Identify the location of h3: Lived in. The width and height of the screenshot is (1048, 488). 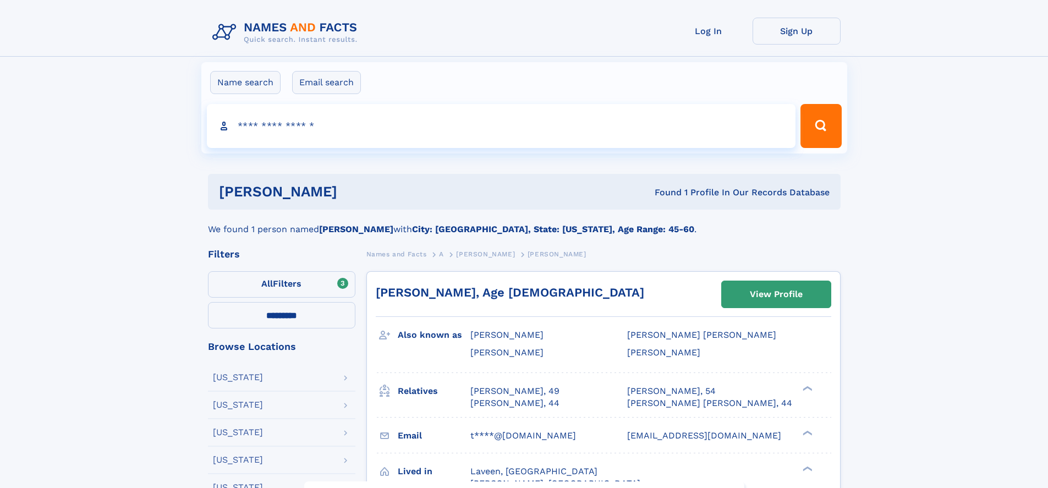
(434, 471).